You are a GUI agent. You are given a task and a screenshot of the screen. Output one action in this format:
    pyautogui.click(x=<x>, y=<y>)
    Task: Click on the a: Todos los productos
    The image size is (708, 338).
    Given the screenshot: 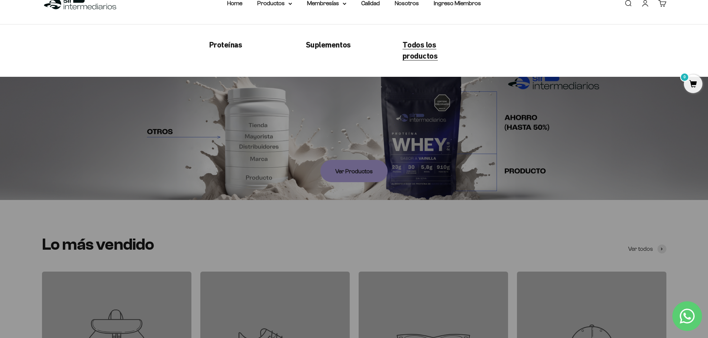 What is the action you would take?
    pyautogui.click(x=436, y=51)
    